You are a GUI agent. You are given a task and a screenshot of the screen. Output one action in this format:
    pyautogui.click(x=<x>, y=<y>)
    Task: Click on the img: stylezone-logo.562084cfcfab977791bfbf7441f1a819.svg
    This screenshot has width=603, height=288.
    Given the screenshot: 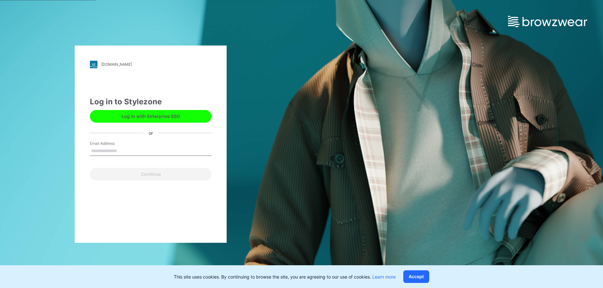 What is the action you would take?
    pyautogui.click(x=94, y=65)
    